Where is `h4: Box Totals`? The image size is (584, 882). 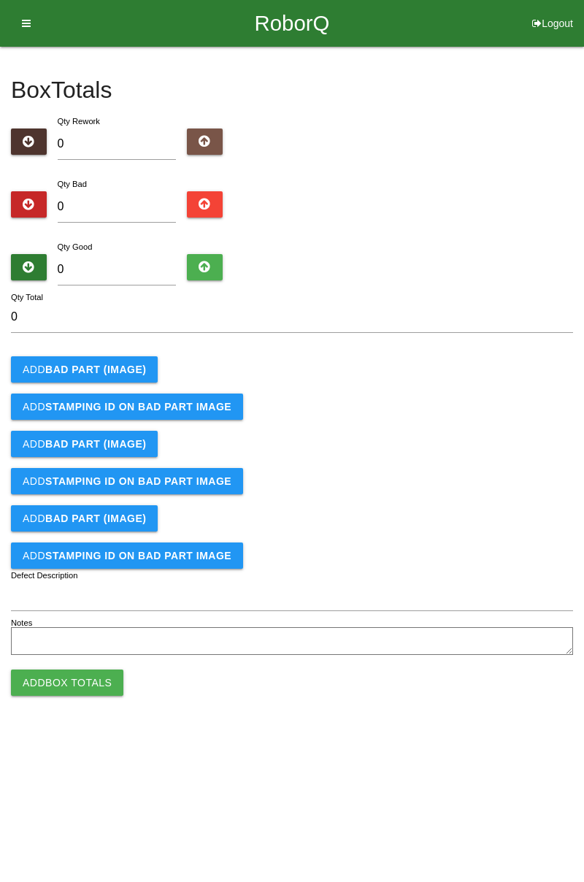 h4: Box Totals is located at coordinates (292, 90).